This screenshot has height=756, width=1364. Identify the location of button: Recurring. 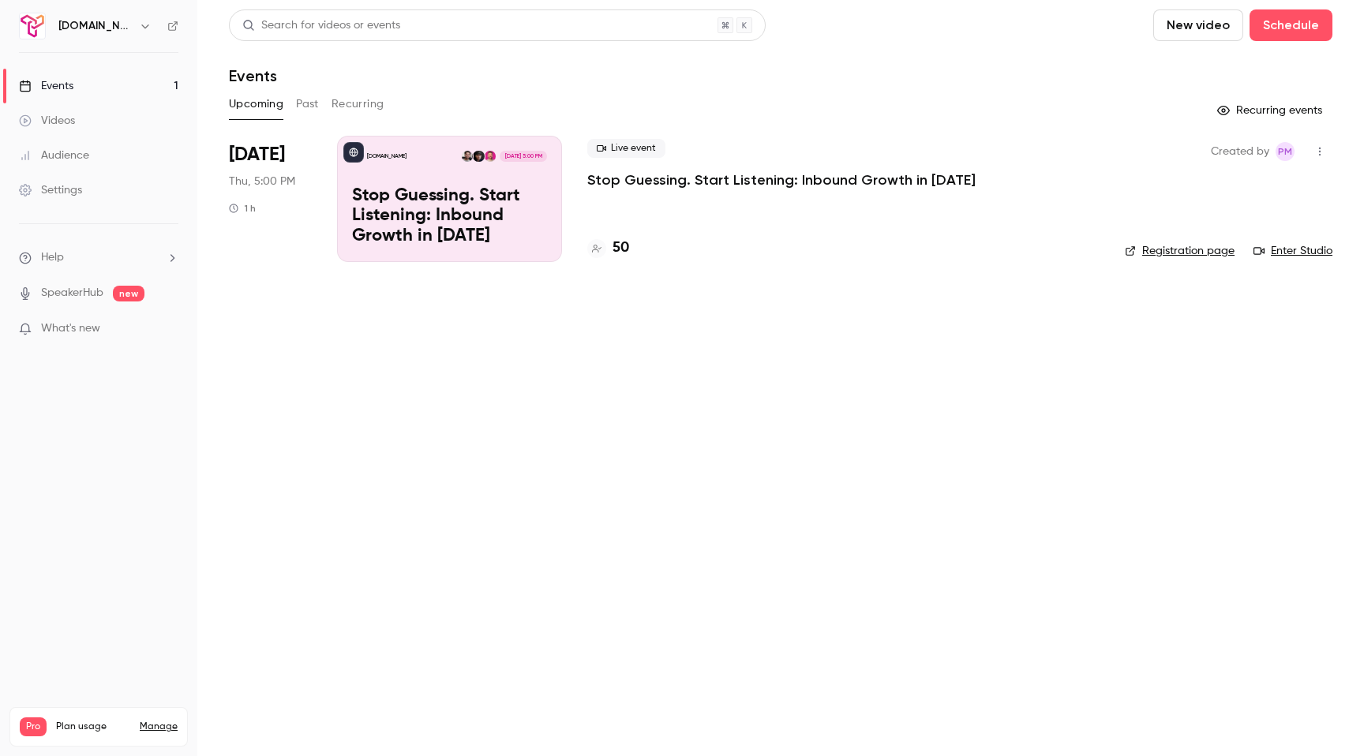
(357, 104).